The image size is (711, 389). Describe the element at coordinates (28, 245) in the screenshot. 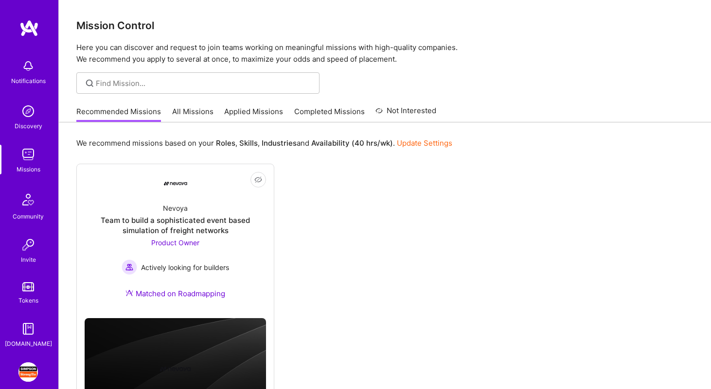

I see `img: Invite` at that location.